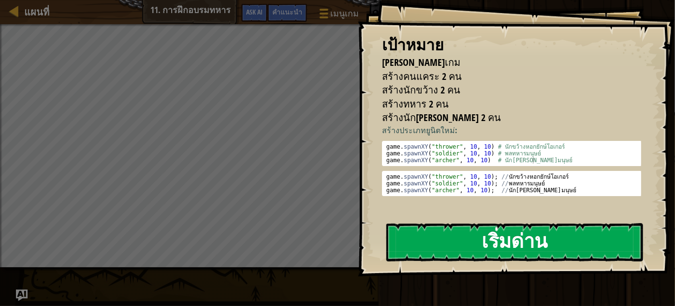  I want to click on a: แผนที่, so click(34, 12).